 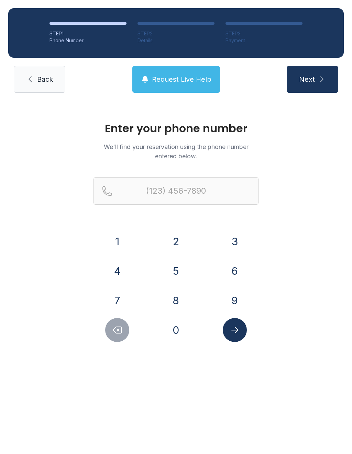 I want to click on button: 3, so click(x=235, y=241).